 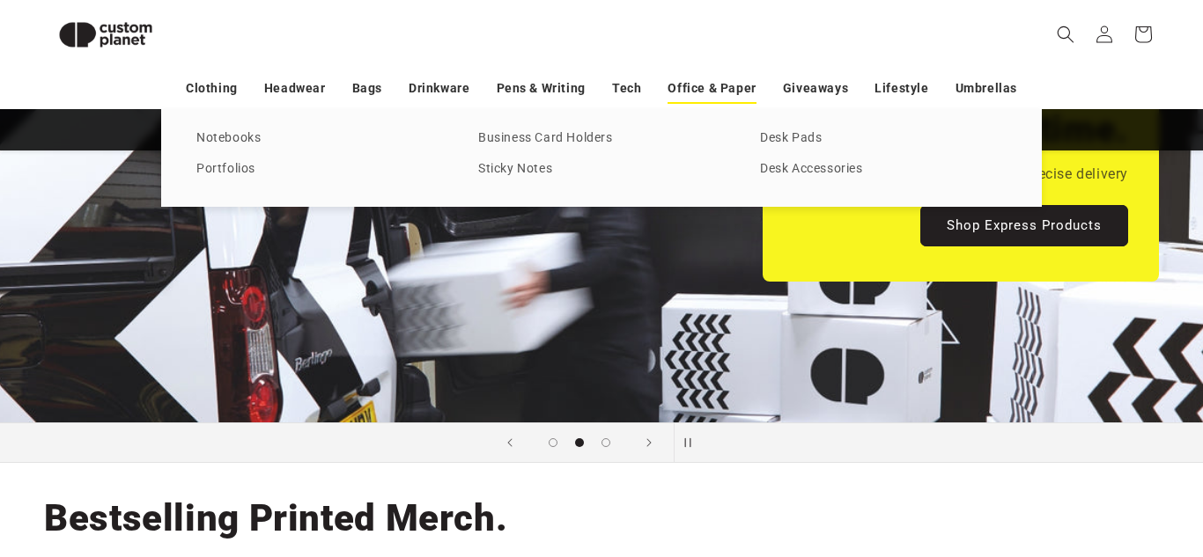 What do you see at coordinates (693, 443) in the screenshot?
I see `button: Pause slideshow` at bounding box center [693, 443].